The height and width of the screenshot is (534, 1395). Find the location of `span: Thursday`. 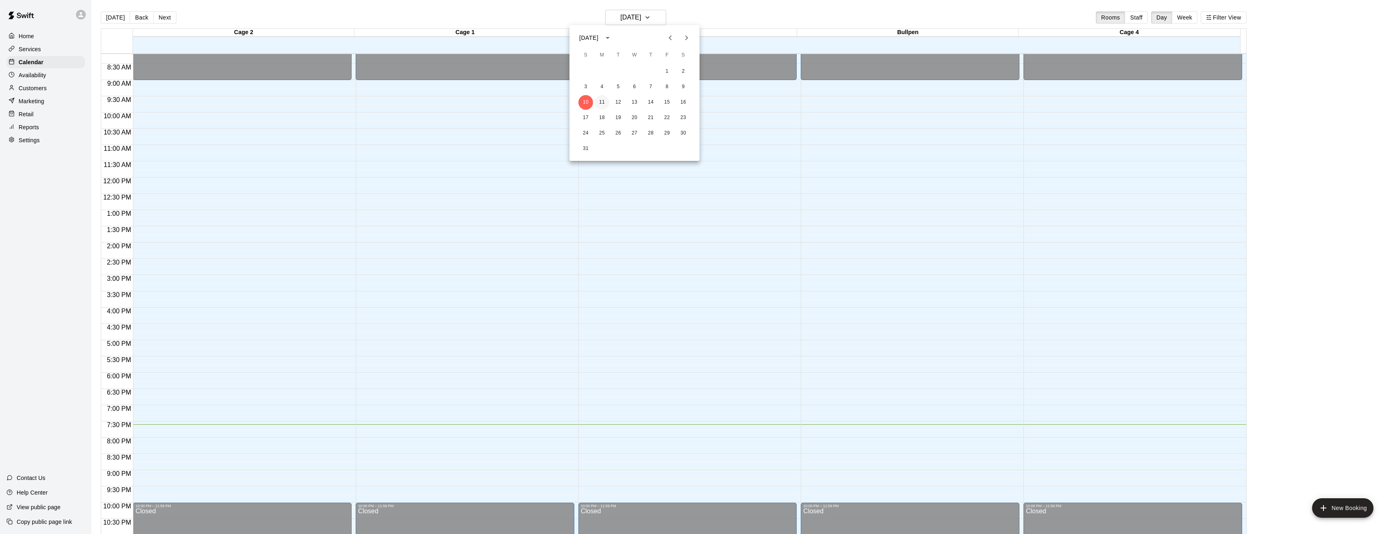

span: Thursday is located at coordinates (651, 55).